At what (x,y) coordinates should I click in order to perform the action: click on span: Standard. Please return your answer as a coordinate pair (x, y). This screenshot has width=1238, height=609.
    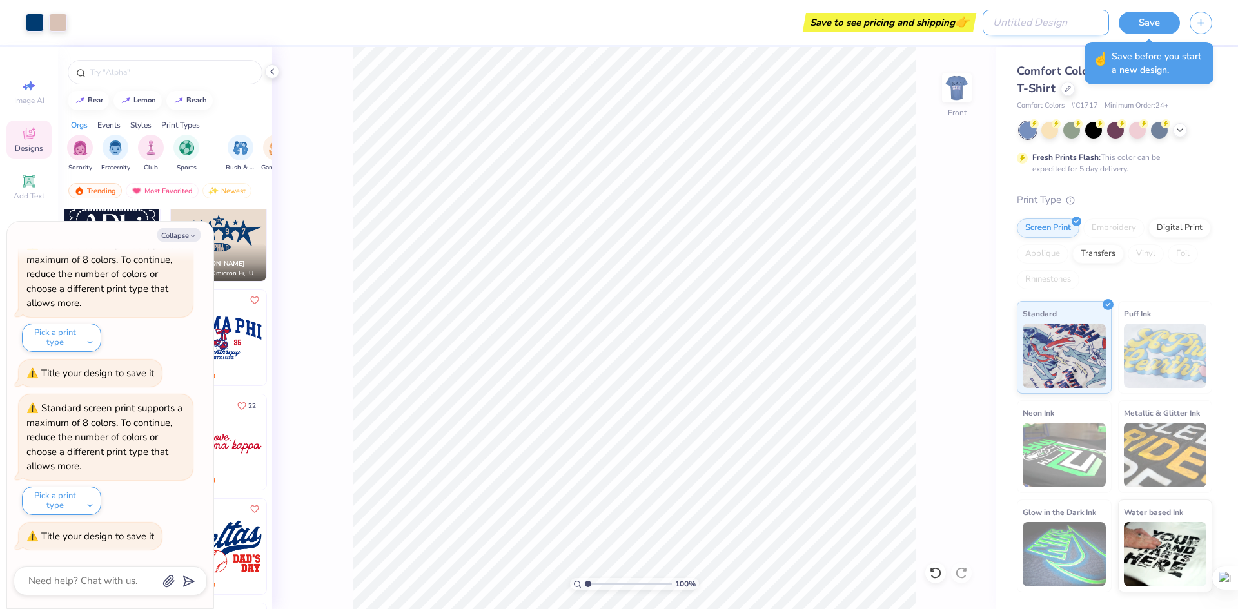
    Looking at the image, I should click on (1039, 313).